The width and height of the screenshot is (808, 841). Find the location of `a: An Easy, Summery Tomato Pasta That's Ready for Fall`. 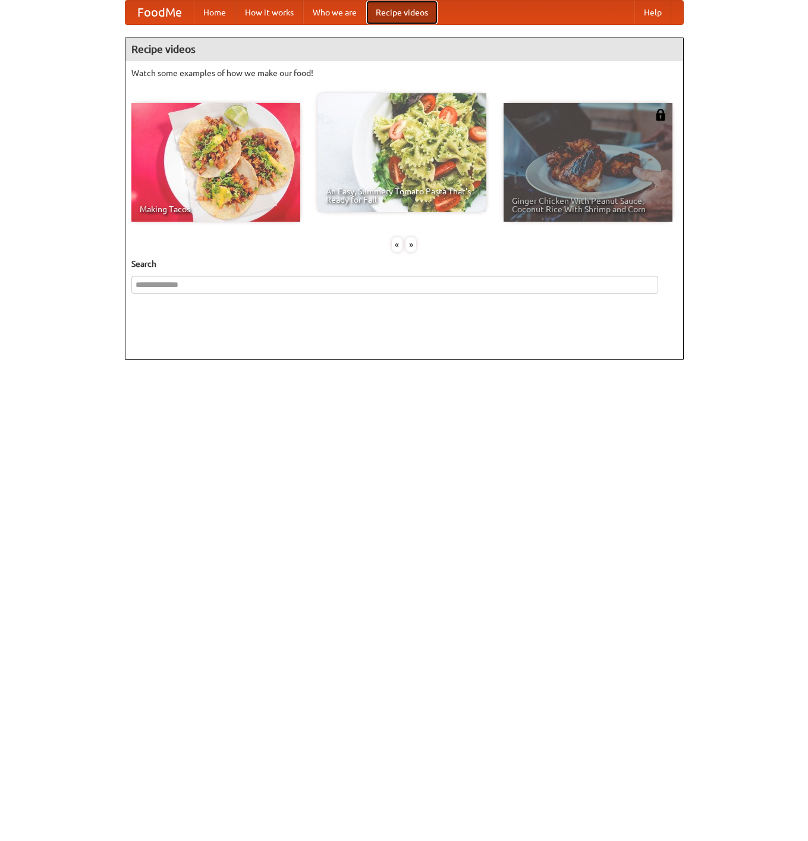

a: An Easy, Summery Tomato Pasta That's Ready for Fall is located at coordinates (402, 153).